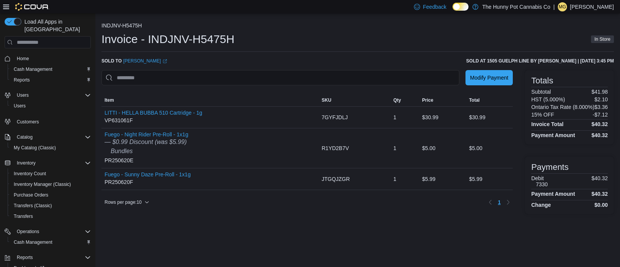  I want to click on span: Price, so click(427, 100).